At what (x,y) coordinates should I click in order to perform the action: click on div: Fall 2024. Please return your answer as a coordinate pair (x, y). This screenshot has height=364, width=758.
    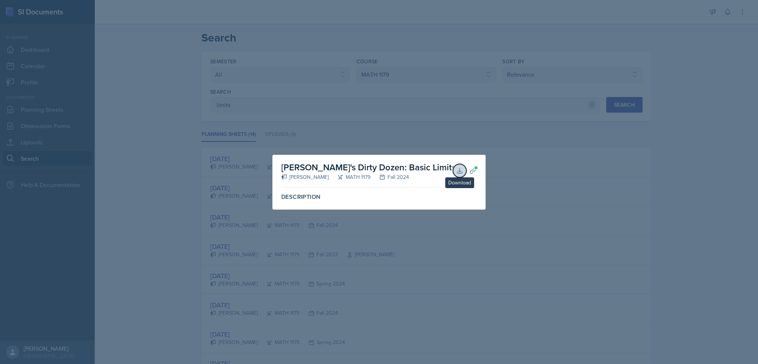
    Looking at the image, I should click on (390, 177).